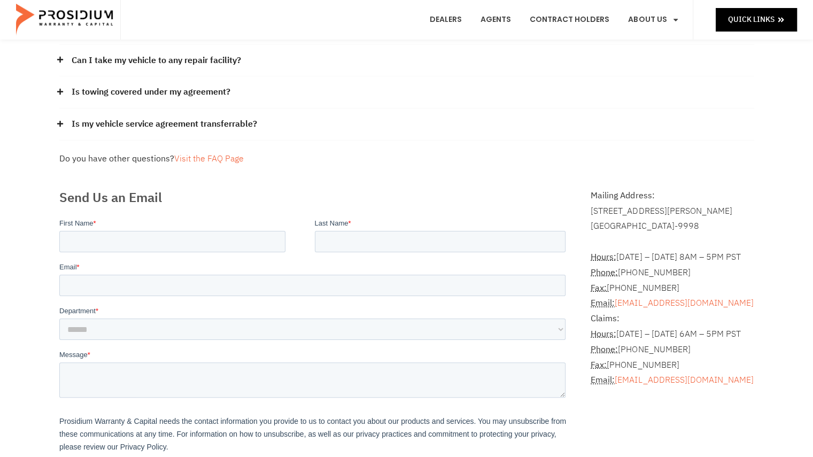 This screenshot has width=813, height=457. What do you see at coordinates (407, 61) in the screenshot?
I see `div: Can I take my vehicle to any repair facility?` at bounding box center [407, 61].